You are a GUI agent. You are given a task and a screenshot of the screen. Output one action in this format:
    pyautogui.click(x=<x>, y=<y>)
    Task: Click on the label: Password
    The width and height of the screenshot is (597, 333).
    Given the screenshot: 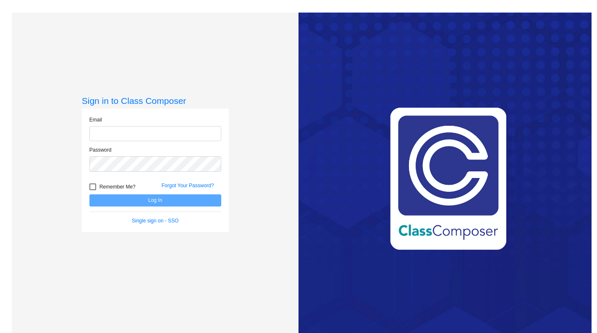 What is the action you would take?
    pyautogui.click(x=100, y=150)
    